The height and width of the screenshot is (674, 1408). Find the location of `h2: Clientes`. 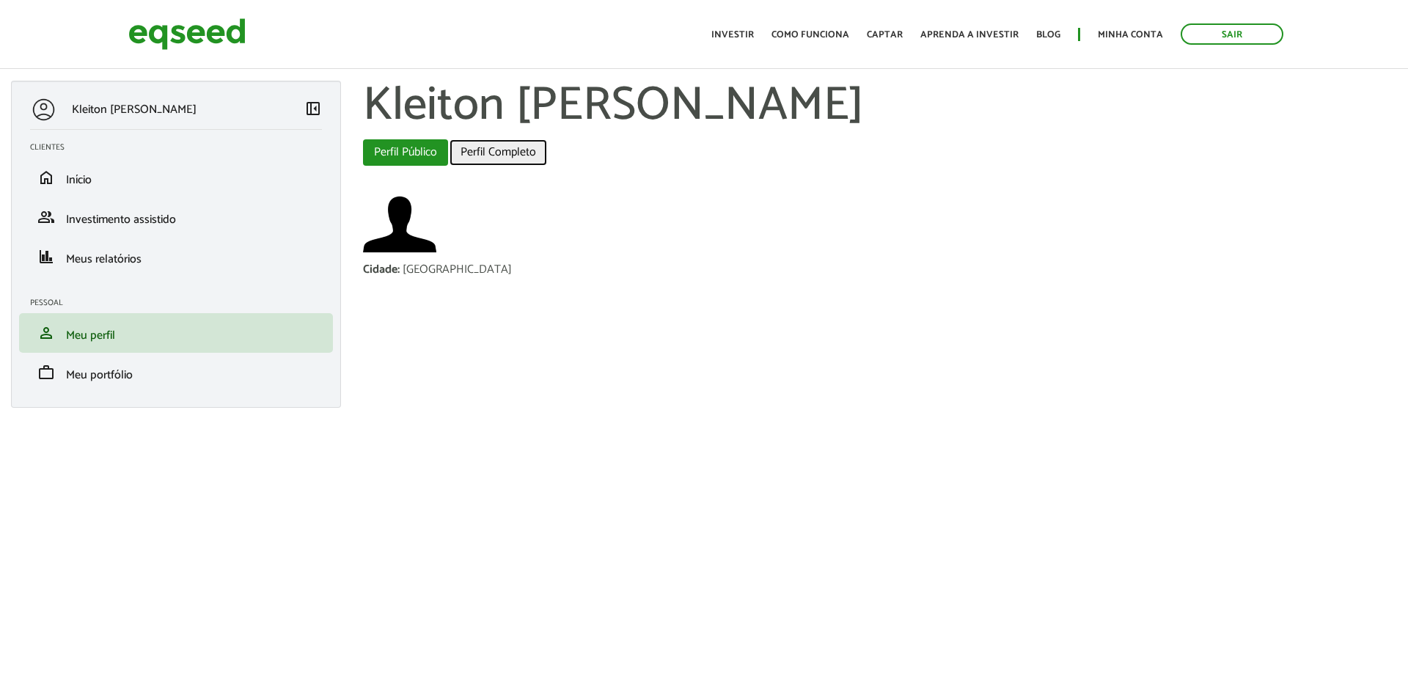

h2: Clientes is located at coordinates (181, 147).